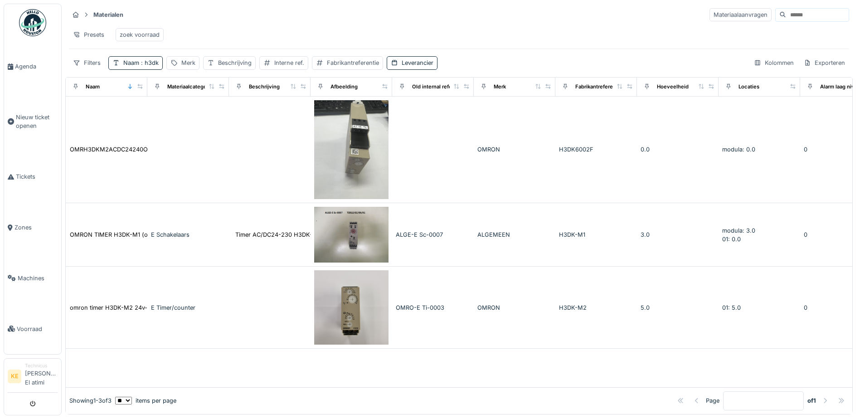 This screenshot has height=419, width=860. I want to click on div: OMRH3DKM2ACDC24240OMI, so click(112, 149).